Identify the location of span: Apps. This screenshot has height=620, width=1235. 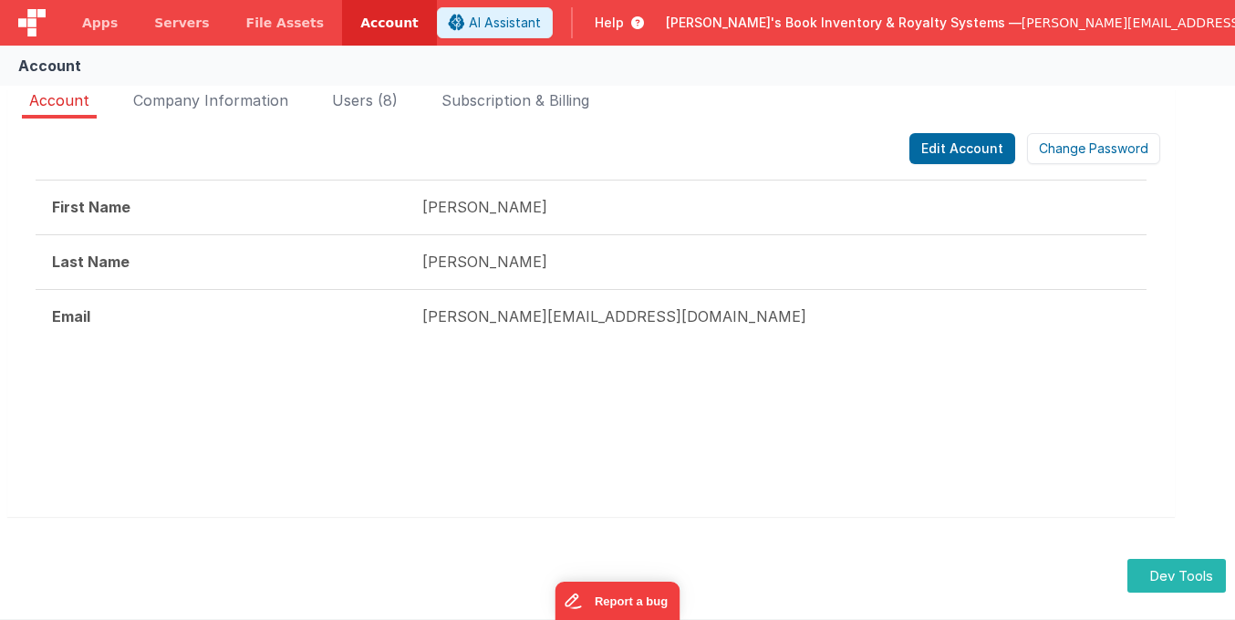
(99, 23).